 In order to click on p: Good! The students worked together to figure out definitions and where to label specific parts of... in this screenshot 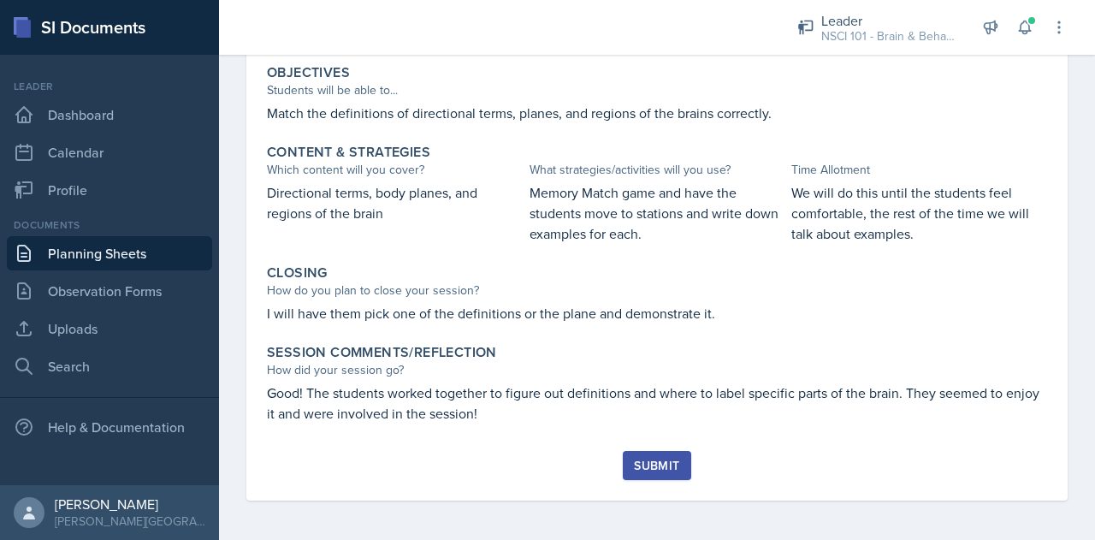, I will do `click(657, 403)`.